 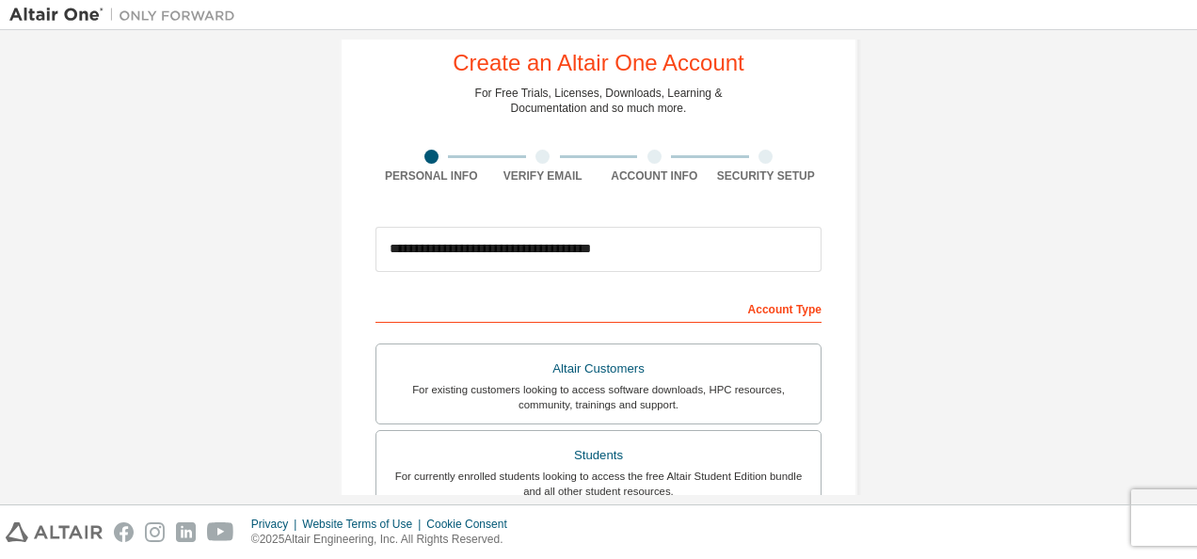 I want to click on img: instagram.svg, so click(x=154, y=532).